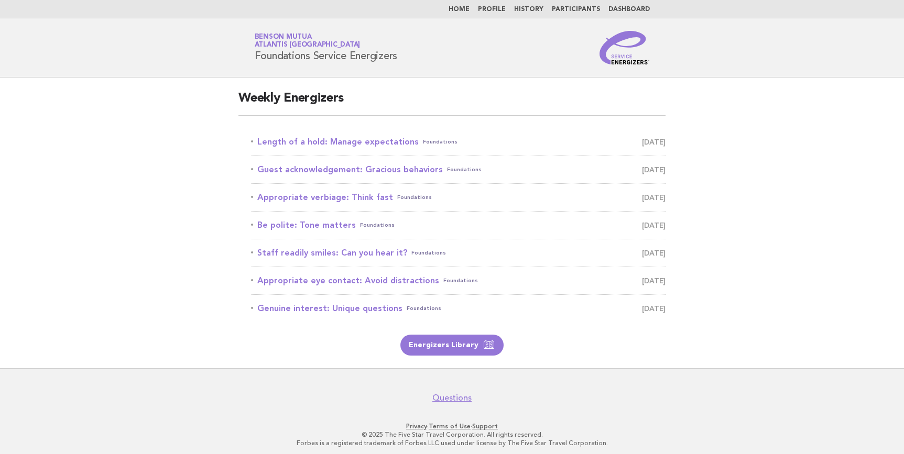 The width and height of the screenshot is (904, 454). What do you see at coordinates (529, 9) in the screenshot?
I see `a: History` at bounding box center [529, 9].